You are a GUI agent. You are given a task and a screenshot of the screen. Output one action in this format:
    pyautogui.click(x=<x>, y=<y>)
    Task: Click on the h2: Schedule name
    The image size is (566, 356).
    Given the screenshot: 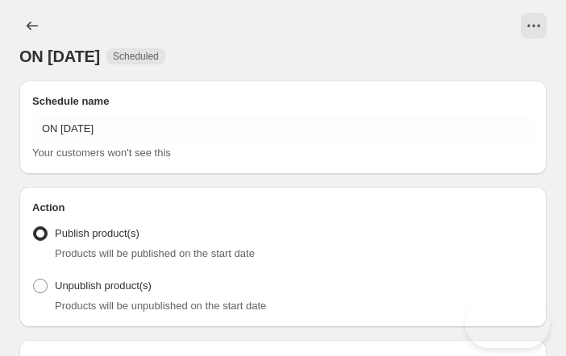 What is the action you would take?
    pyautogui.click(x=283, y=102)
    